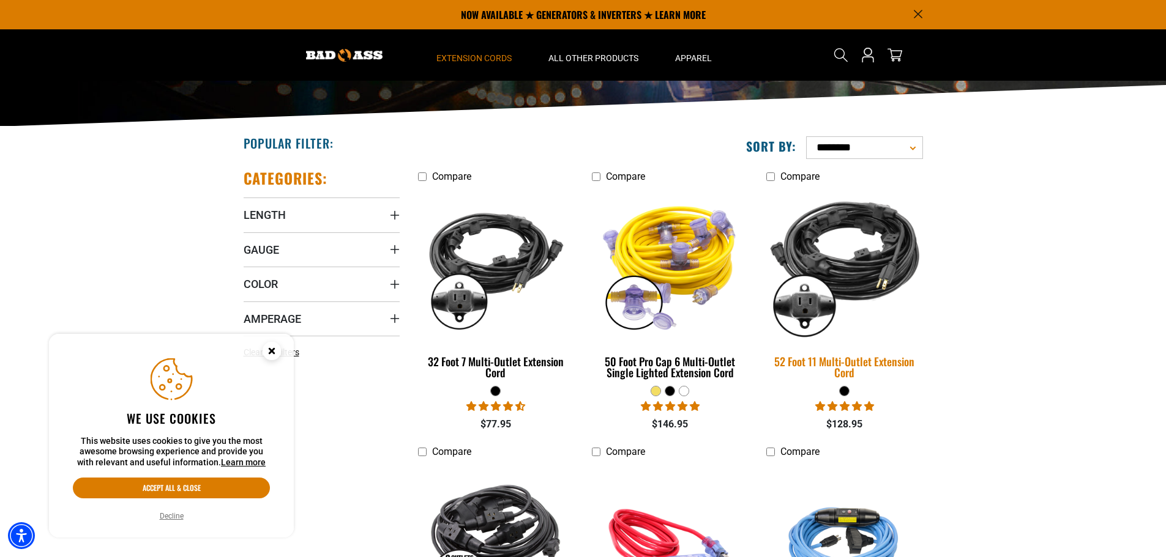  Describe the element at coordinates (288, 143) in the screenshot. I see `h2: Popular Filter:` at that location.